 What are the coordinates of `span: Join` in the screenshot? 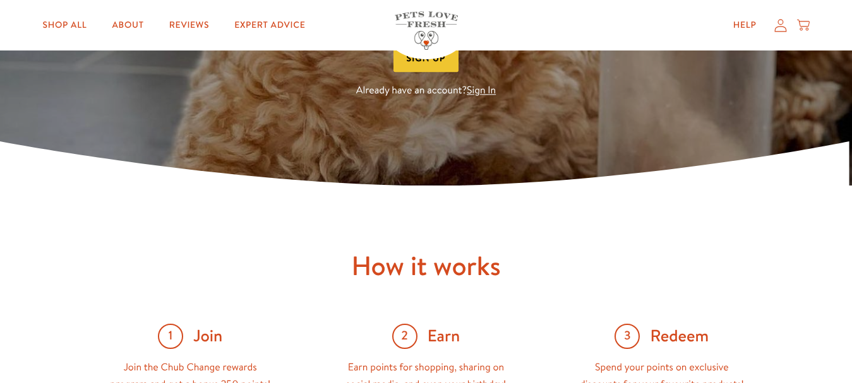 It's located at (208, 337).